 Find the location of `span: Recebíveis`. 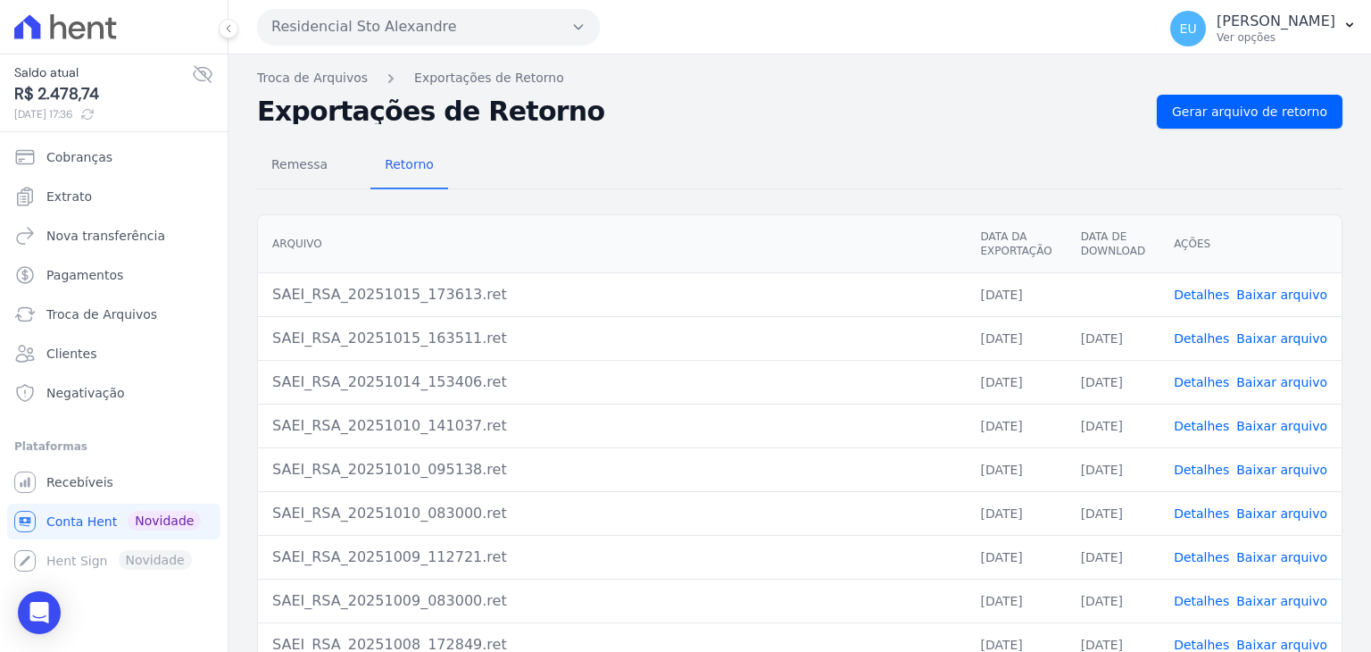

span: Recebíveis is located at coordinates (79, 482).